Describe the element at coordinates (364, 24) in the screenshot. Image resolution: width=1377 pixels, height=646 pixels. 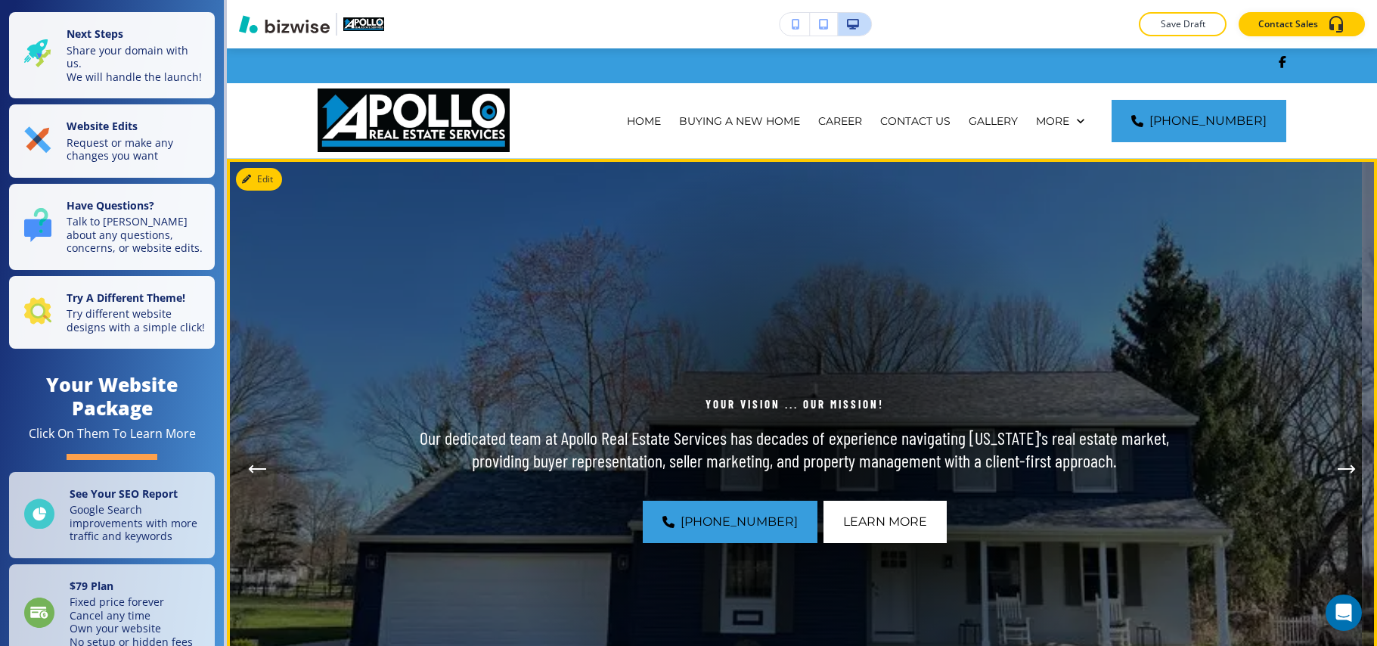
I see `img: Your Logo` at that location.